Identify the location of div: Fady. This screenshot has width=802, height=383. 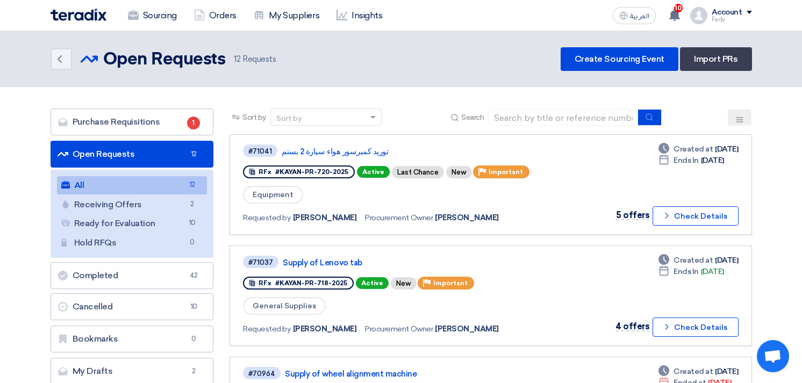
(732, 19).